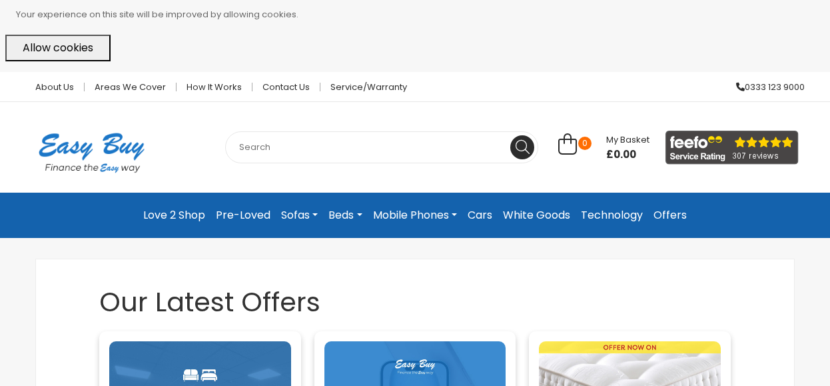  Describe the element at coordinates (585, 143) in the screenshot. I see `span: 0` at that location.